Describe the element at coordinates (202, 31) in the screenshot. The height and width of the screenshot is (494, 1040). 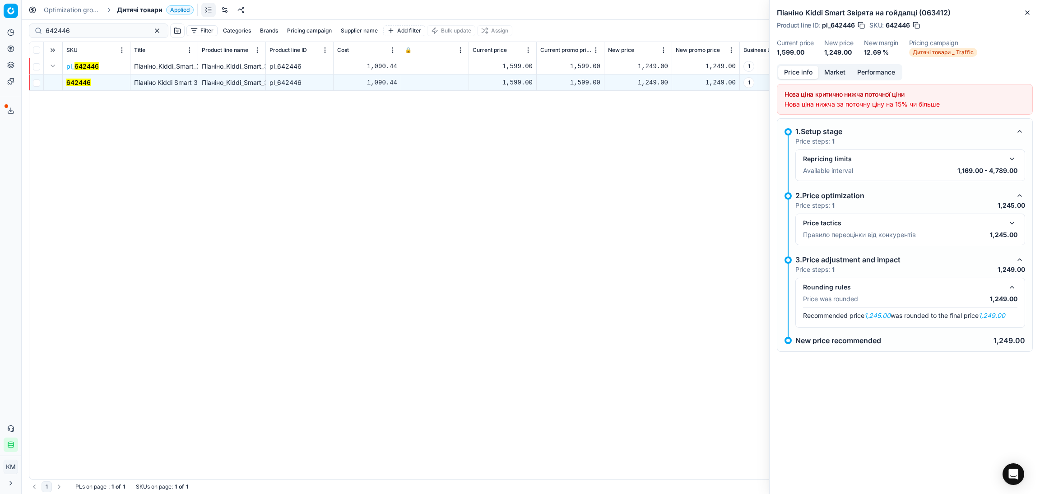
I see `button: Filter` at that location.